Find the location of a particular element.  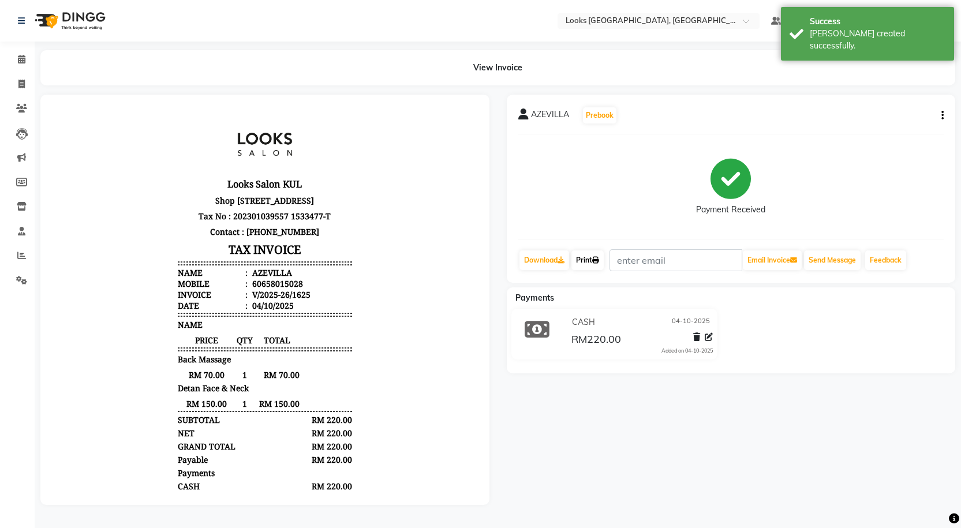

h3: TAX INVOICE is located at coordinates (213, 143).